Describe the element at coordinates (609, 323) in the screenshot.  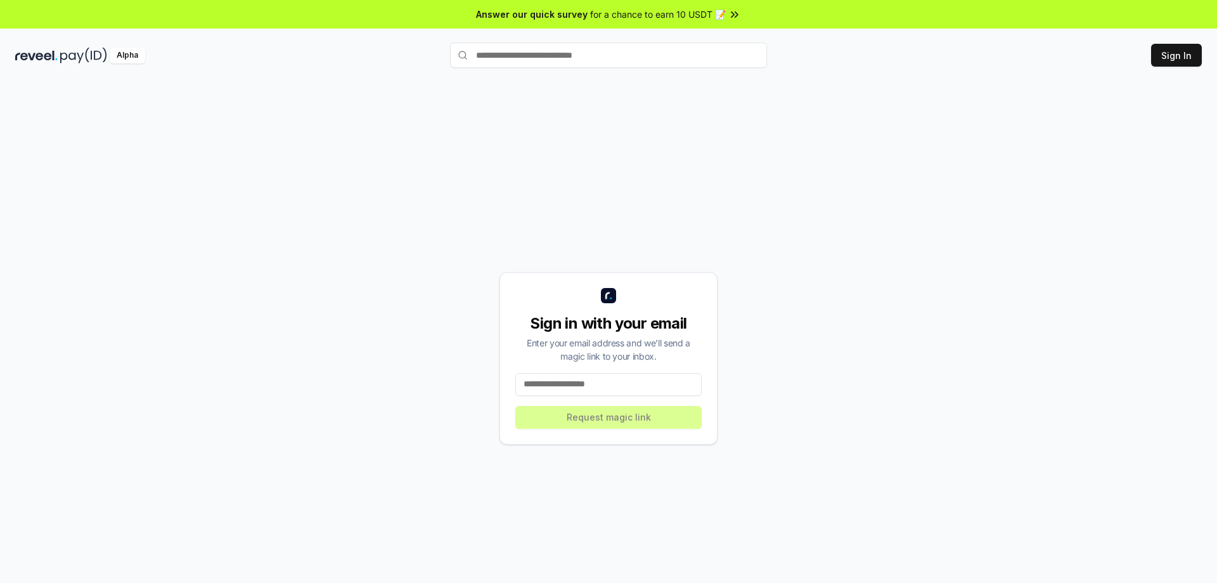
I see `div: Sign in with your email` at that location.